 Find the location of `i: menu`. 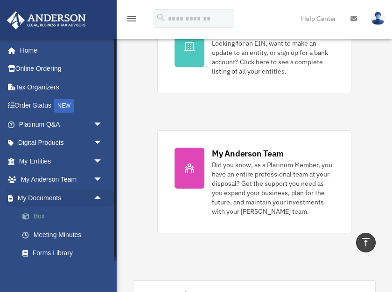

i: menu is located at coordinates (132, 19).